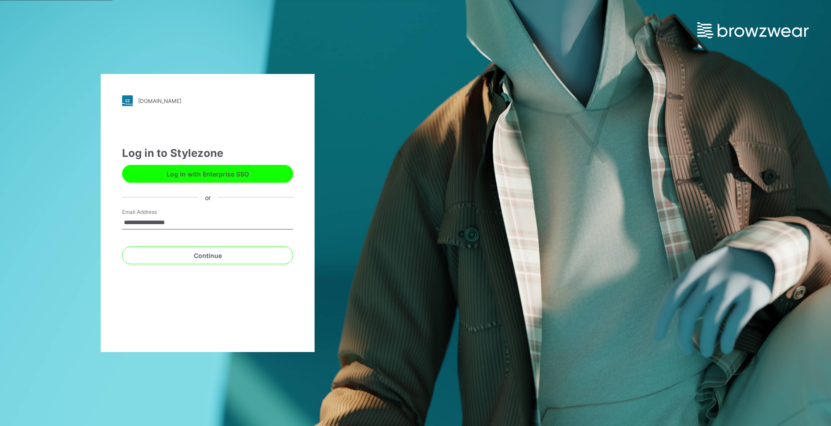 Image resolution: width=831 pixels, height=426 pixels. What do you see at coordinates (753, 30) in the screenshot?
I see `img: browzwear-logo.e42bd6dac1945053ebaf764b6aa21510.svg` at bounding box center [753, 30].